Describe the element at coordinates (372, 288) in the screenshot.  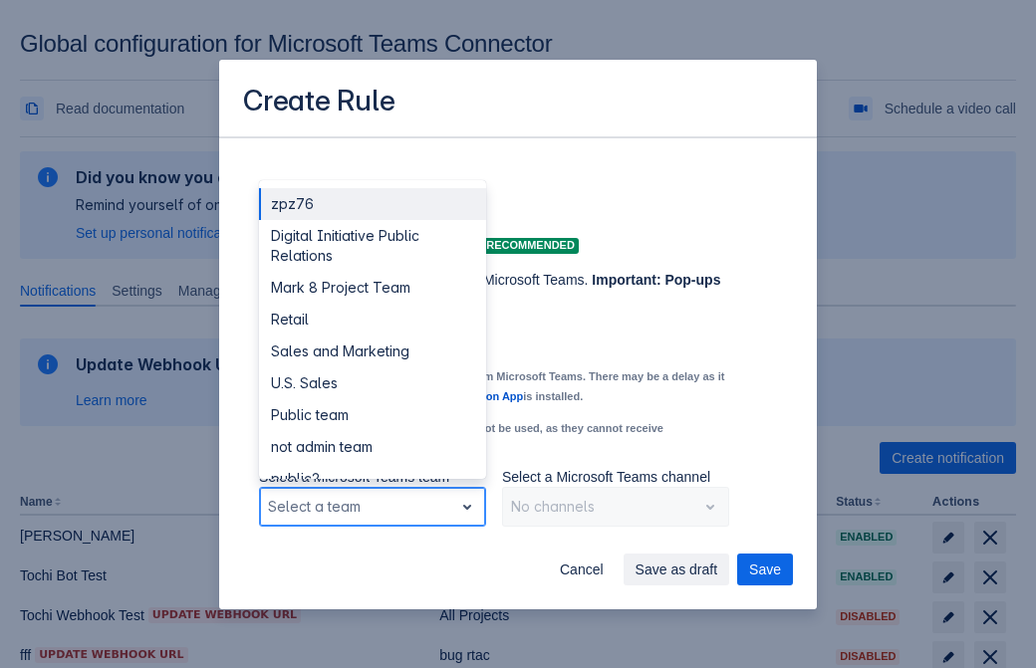
I see `div: Mark 8 Project Team` at that location.